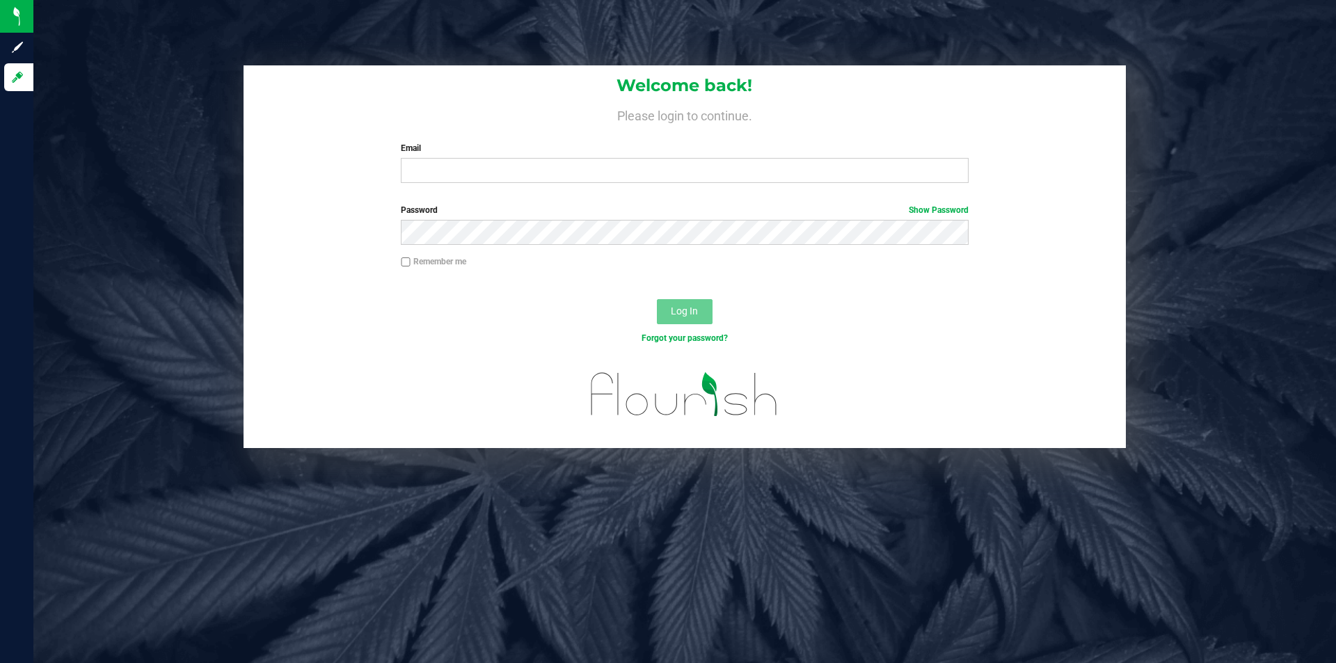 The height and width of the screenshot is (663, 1336). What do you see at coordinates (684, 311) in the screenshot?
I see `span: Log In` at bounding box center [684, 311].